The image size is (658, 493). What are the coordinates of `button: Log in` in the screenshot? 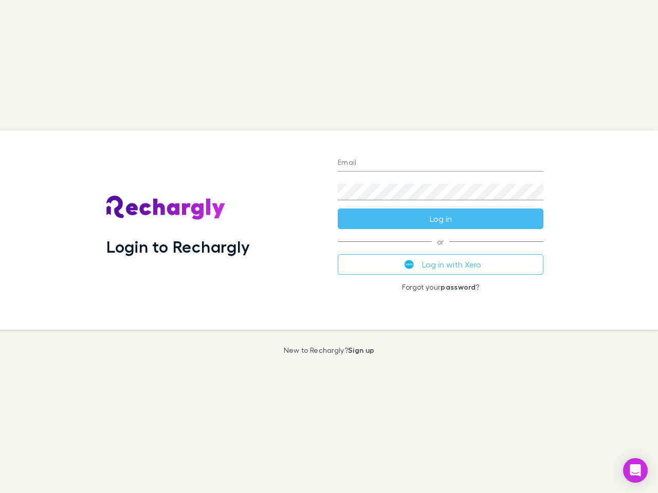 It's located at (440, 219).